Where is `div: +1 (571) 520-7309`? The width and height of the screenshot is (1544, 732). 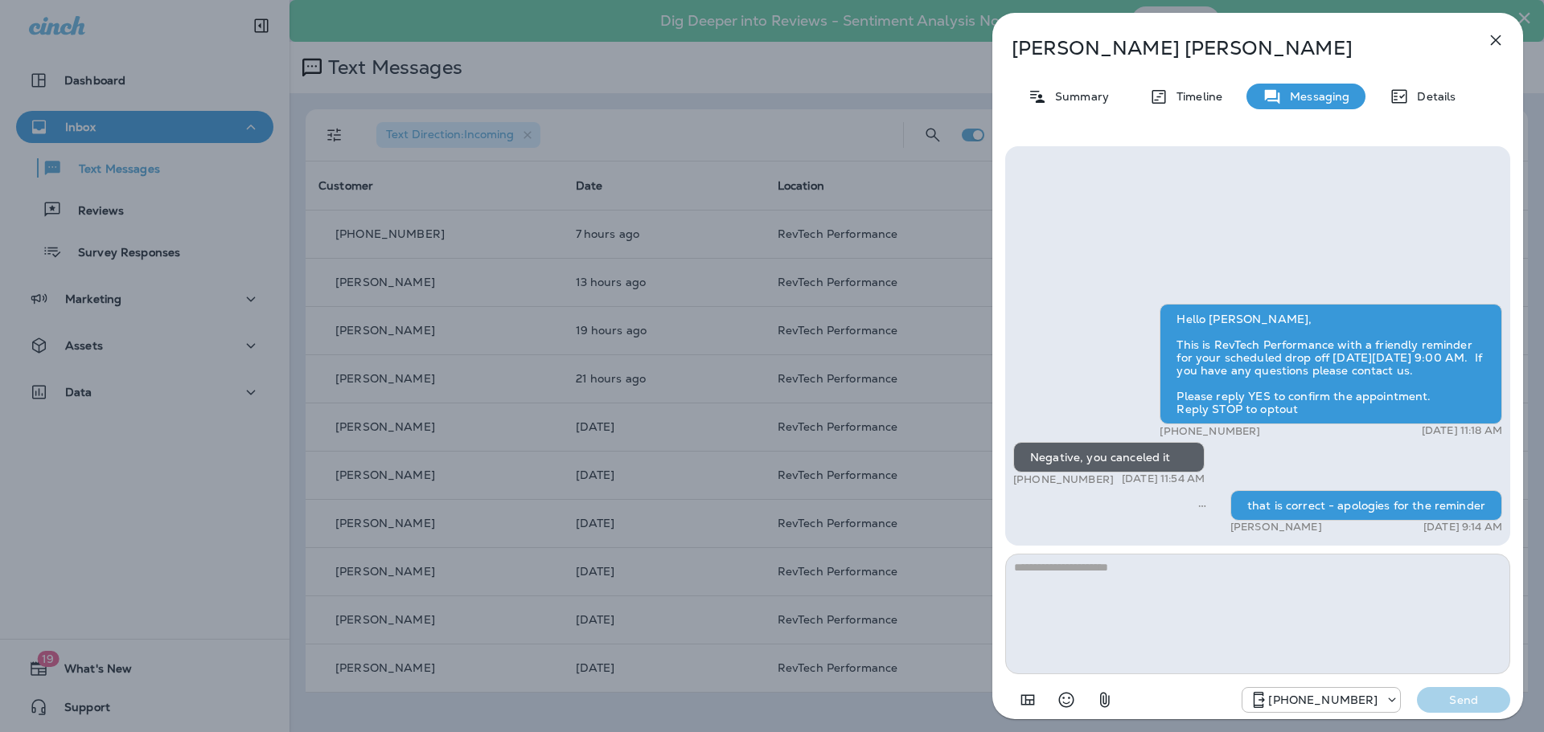 div: +1 (571) 520-7309 is located at coordinates (1321, 700).